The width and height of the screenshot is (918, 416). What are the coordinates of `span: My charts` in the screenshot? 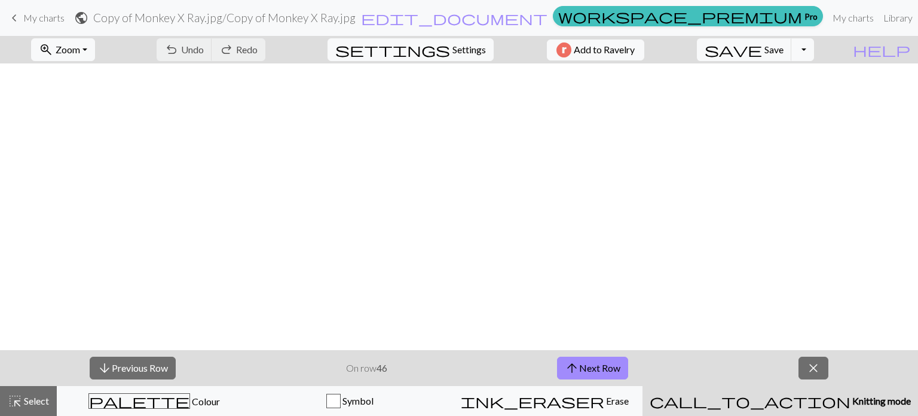 It's located at (44, 17).